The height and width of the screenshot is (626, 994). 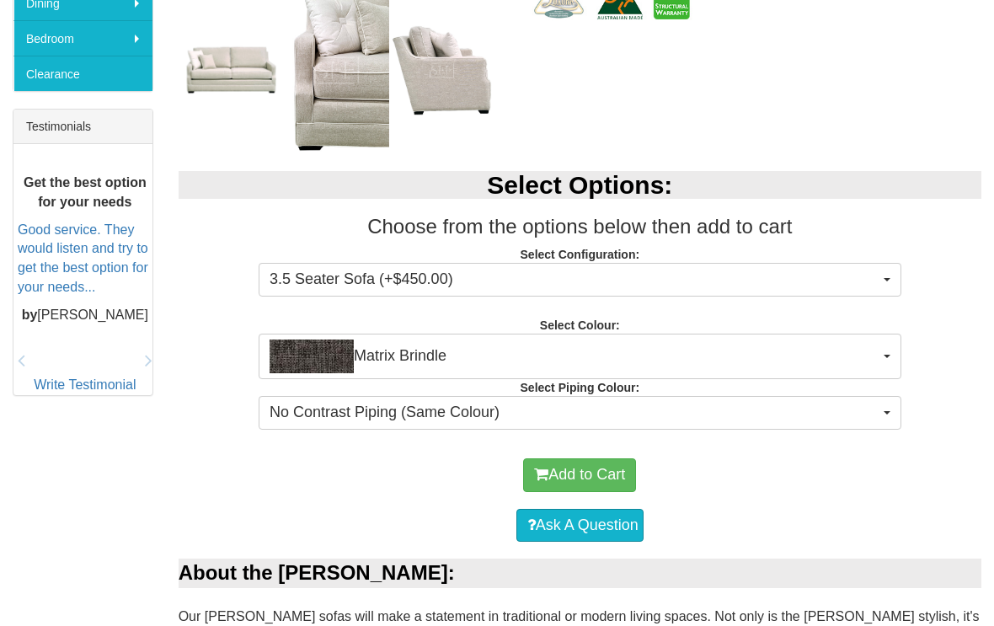 What do you see at coordinates (83, 259) in the screenshot?
I see `a: Good service. They would listen and try to get the best option for your needs...` at bounding box center [83, 259].